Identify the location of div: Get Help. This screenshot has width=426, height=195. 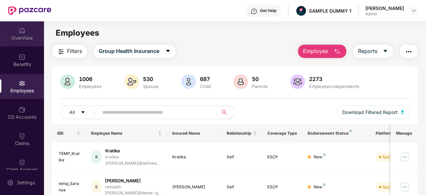
(268, 11).